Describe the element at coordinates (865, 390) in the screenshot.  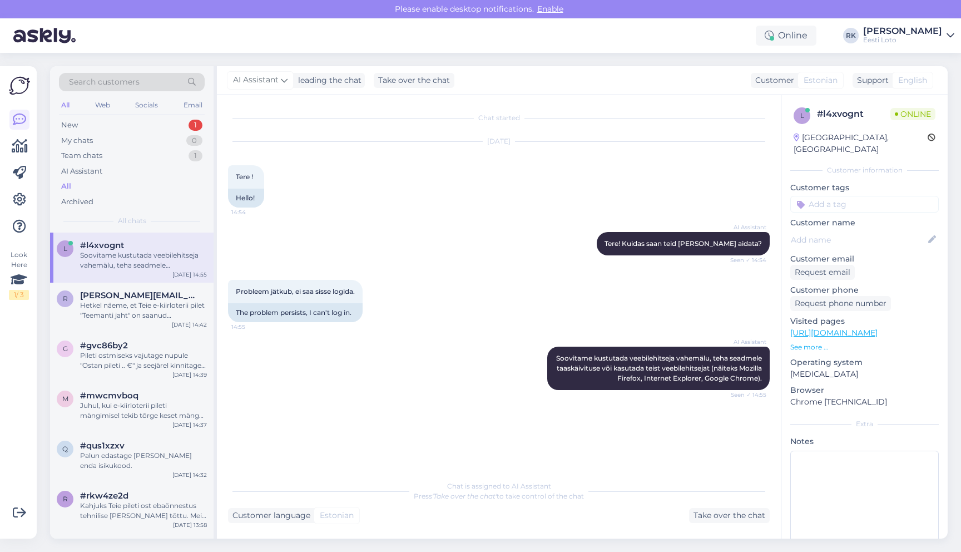
I see `p: Browser` at that location.